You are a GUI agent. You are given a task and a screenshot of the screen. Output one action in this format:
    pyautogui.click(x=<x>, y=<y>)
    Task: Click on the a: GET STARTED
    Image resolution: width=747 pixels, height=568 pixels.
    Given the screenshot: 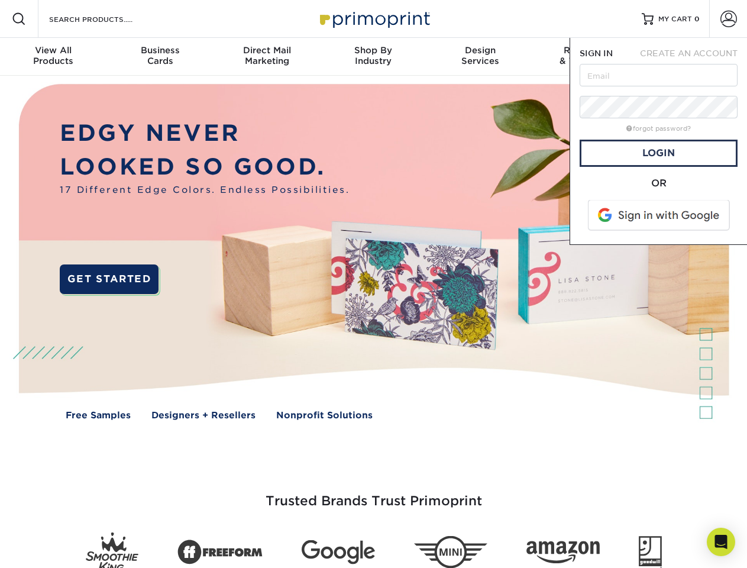 What is the action you would take?
    pyautogui.click(x=109, y=279)
    